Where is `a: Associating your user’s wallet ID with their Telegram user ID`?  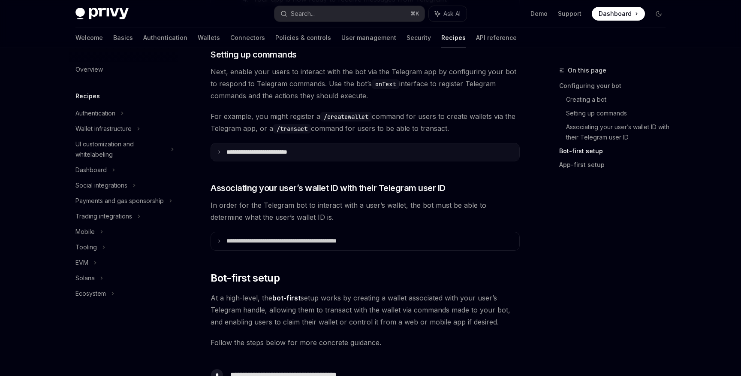 a: Associating your user’s wallet ID with their Telegram user ID is located at coordinates (619, 132).